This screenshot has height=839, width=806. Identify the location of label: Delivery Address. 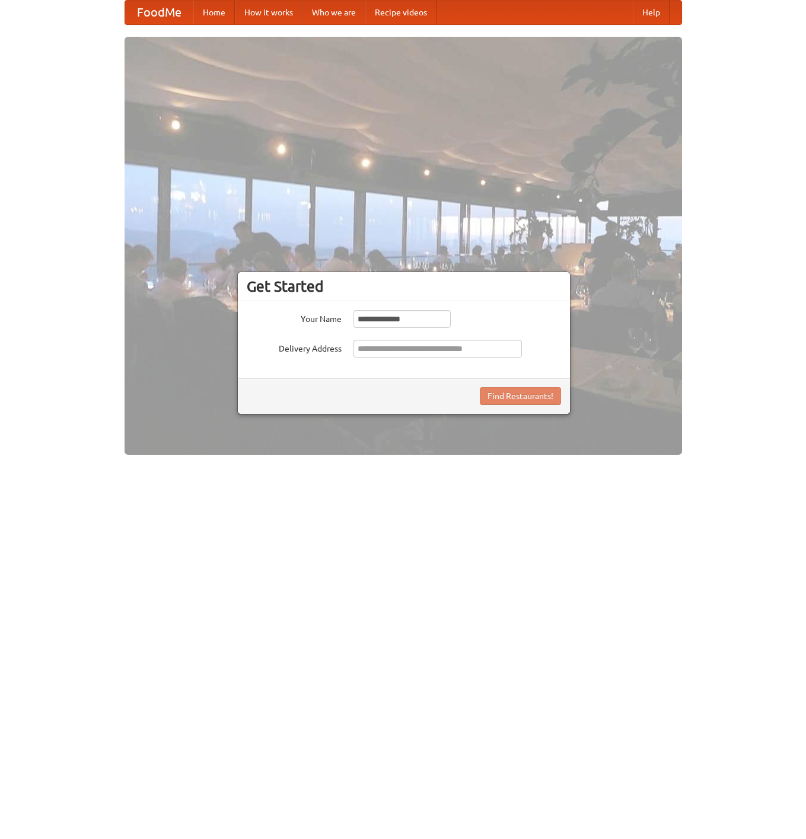
(294, 347).